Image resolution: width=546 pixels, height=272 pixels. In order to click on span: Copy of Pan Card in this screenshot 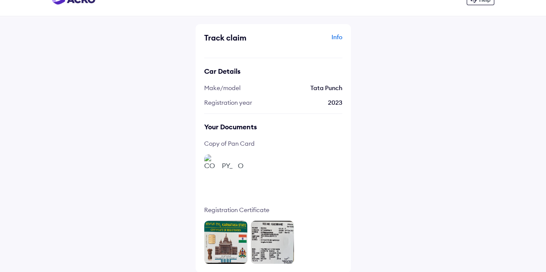, I will do `click(271, 144)`.